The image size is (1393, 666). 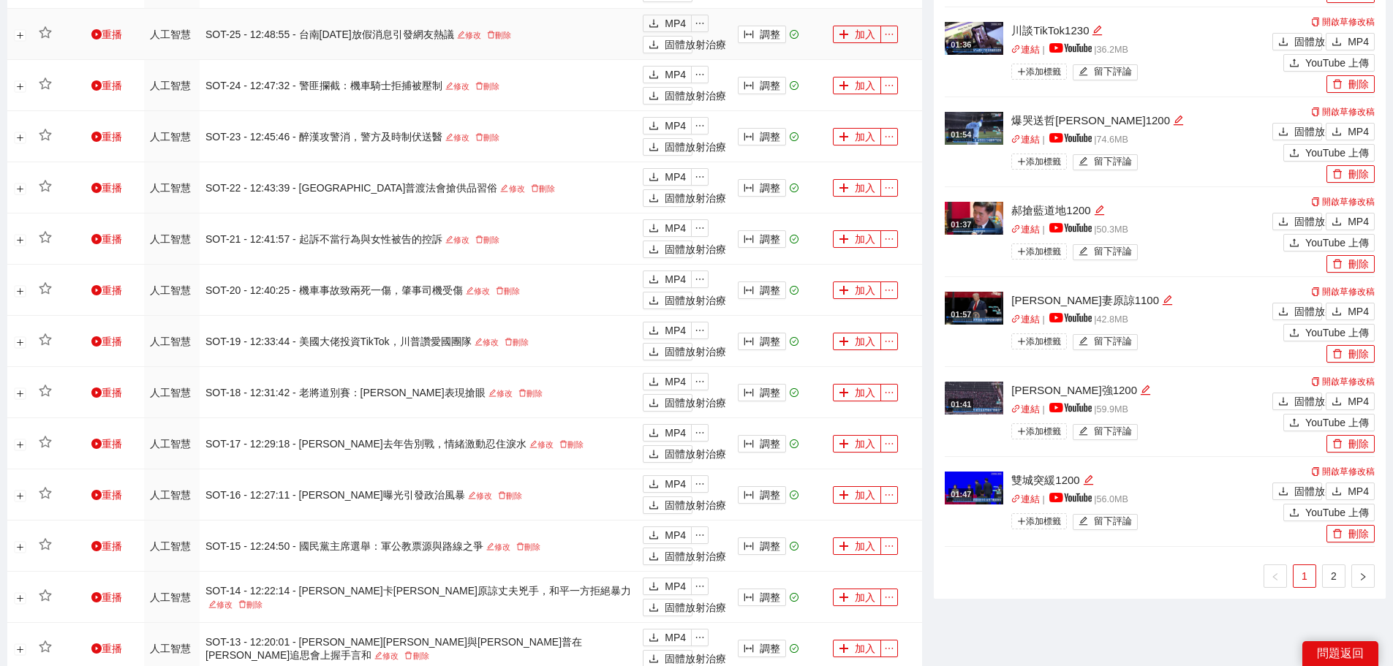 I want to click on span: 加, so click(x=844, y=240).